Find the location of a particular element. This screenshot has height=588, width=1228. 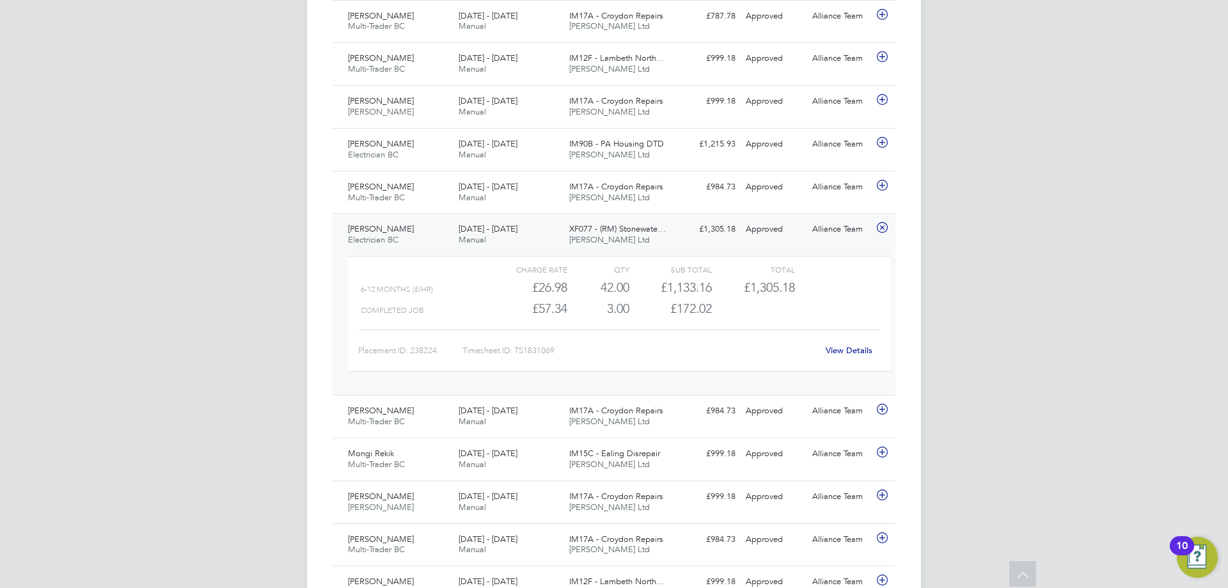

div: 3.00 is located at coordinates (598, 308).